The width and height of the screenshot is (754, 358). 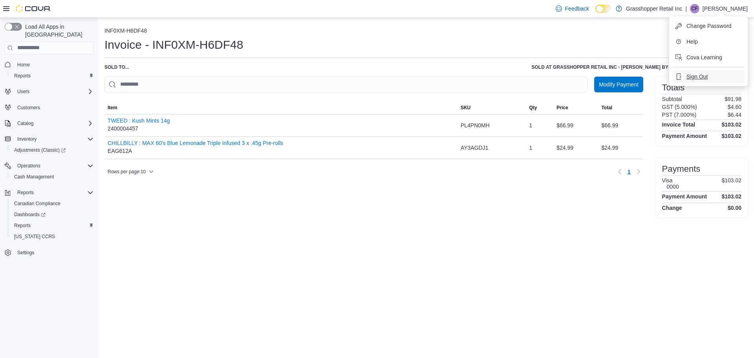 I want to click on button: Modify Payment, so click(x=619, y=84).